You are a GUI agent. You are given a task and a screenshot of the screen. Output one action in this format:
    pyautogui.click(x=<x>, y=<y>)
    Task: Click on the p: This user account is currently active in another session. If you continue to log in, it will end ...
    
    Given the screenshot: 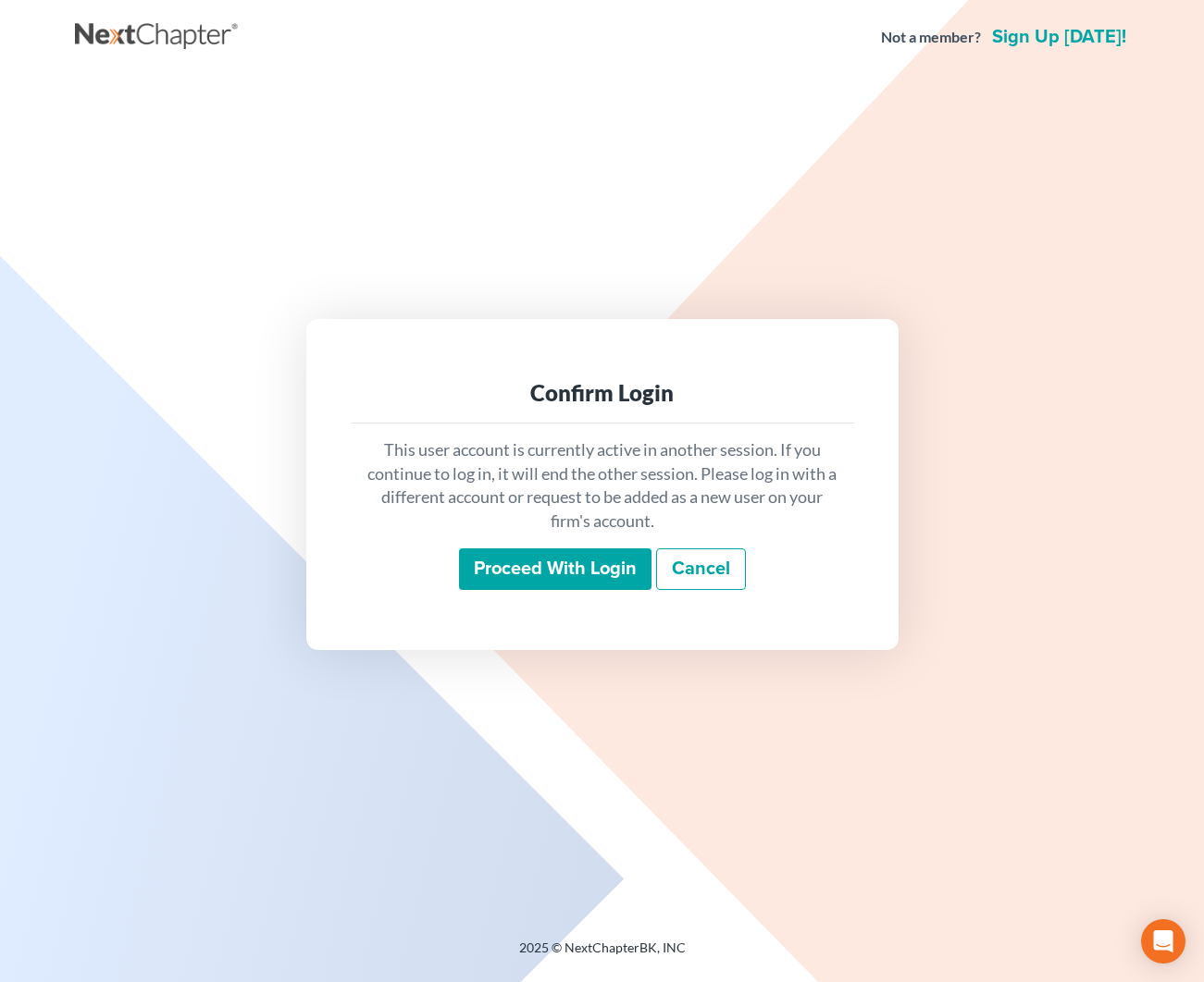 What is the action you would take?
    pyautogui.click(x=602, y=486)
    